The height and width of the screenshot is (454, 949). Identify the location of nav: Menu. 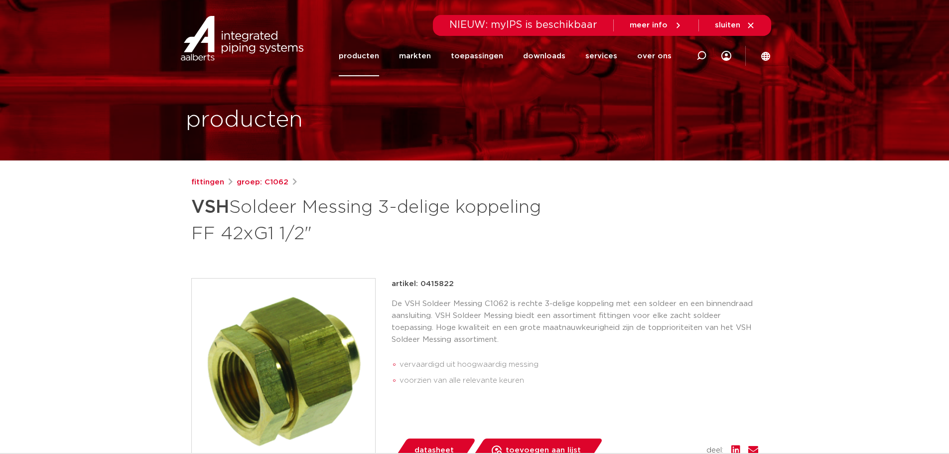
(505, 56).